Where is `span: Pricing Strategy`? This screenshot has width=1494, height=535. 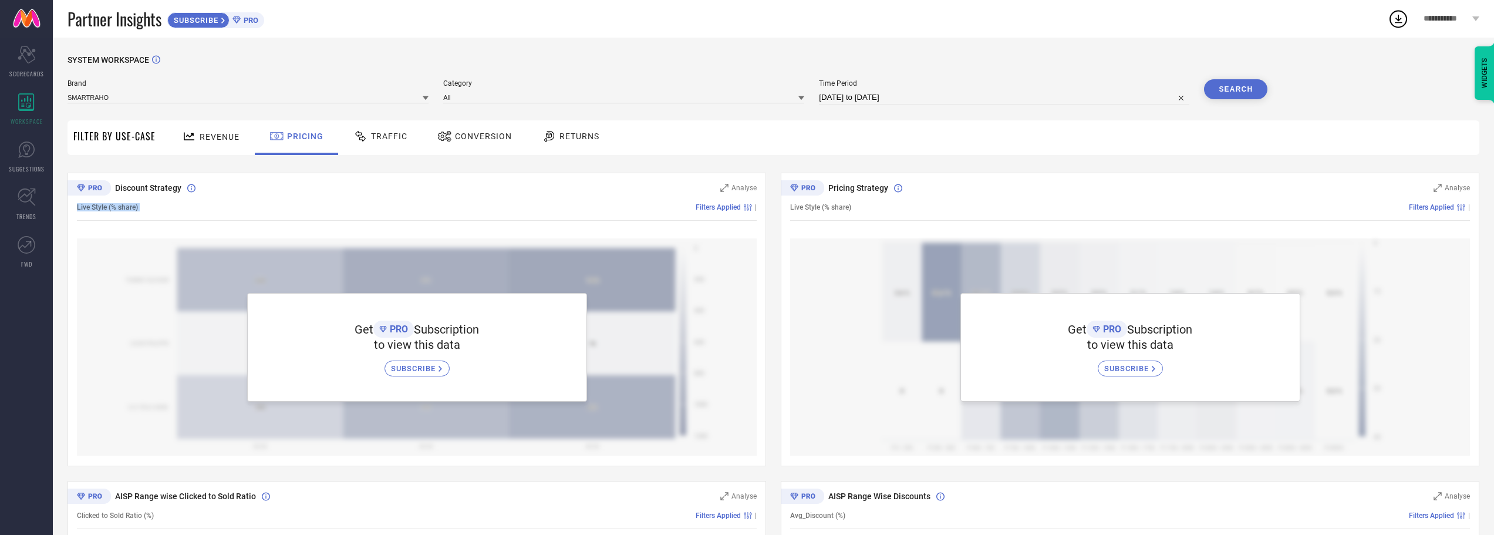
span: Pricing Strategy is located at coordinates (858, 188).